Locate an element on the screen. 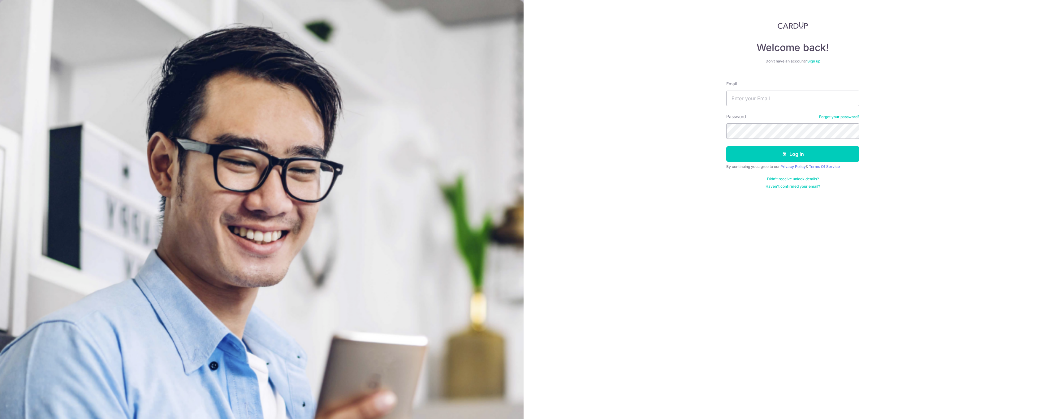 The width and height of the screenshot is (1062, 419). div: Don’t have an account? is located at coordinates (792, 61).